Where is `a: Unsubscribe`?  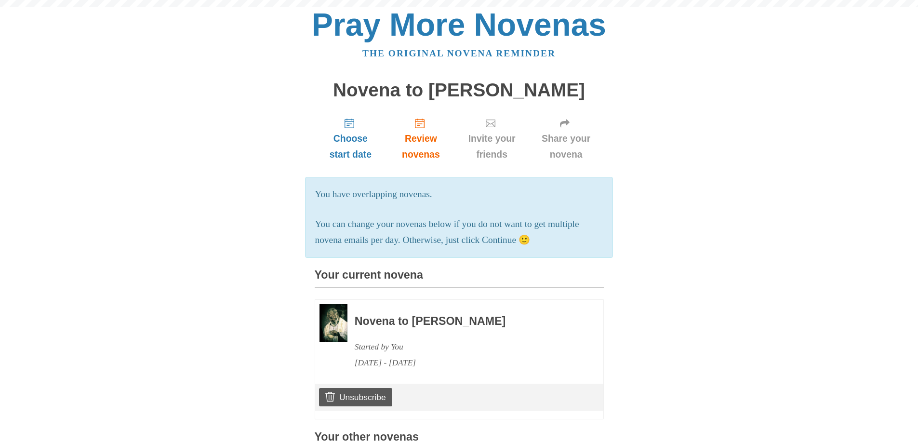 a: Unsubscribe is located at coordinates (355, 397).